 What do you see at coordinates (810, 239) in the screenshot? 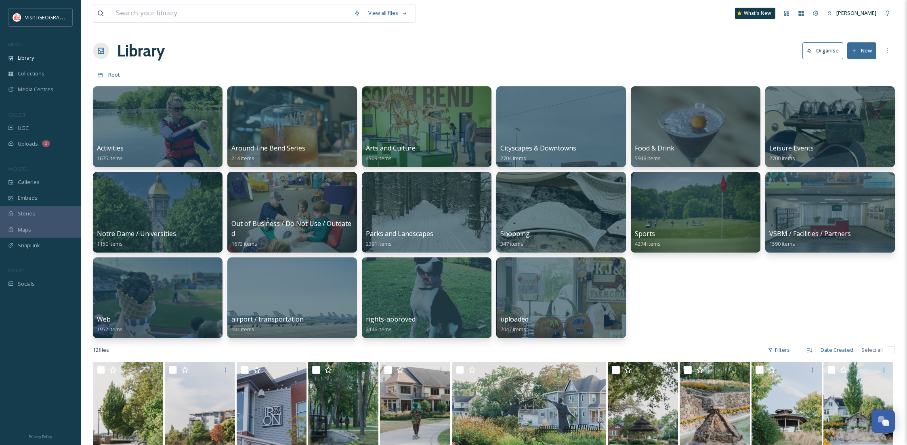
I see `a: VSBM / Facilities / Partners1590 items` at bounding box center [810, 239].